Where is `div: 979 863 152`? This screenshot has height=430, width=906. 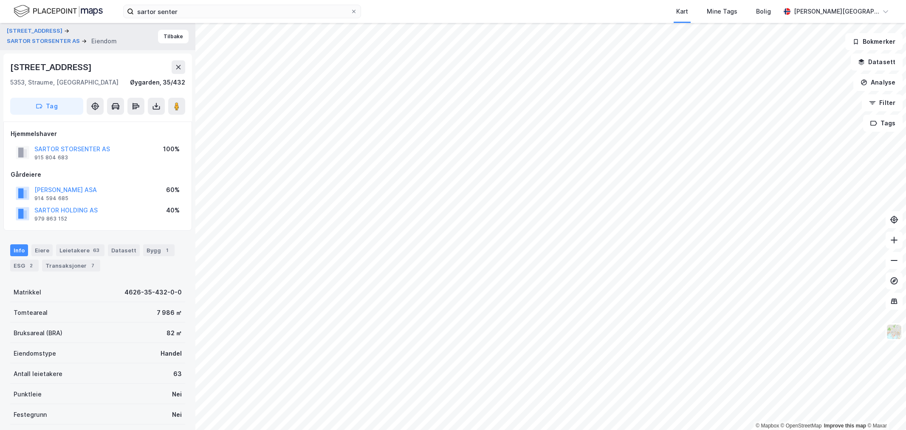
div: 979 863 152 is located at coordinates (51, 219).